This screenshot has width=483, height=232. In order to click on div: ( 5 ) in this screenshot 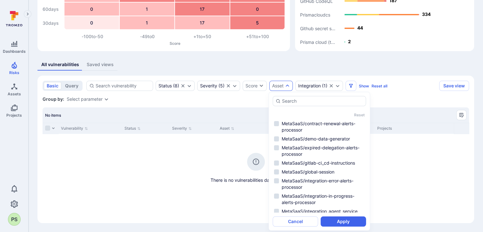, I will do `click(212, 86)`.